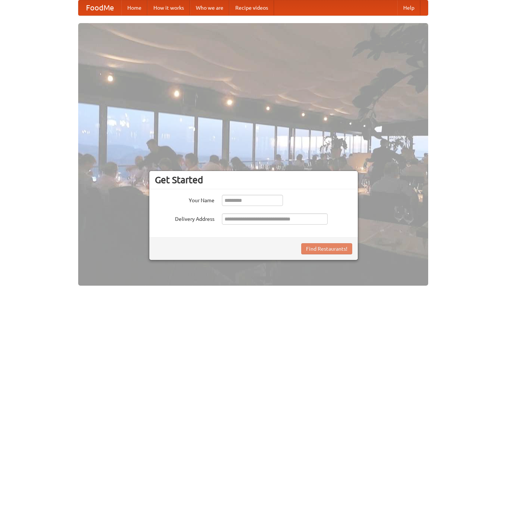 The image size is (506, 527). What do you see at coordinates (134, 8) in the screenshot?
I see `a: Home` at bounding box center [134, 8].